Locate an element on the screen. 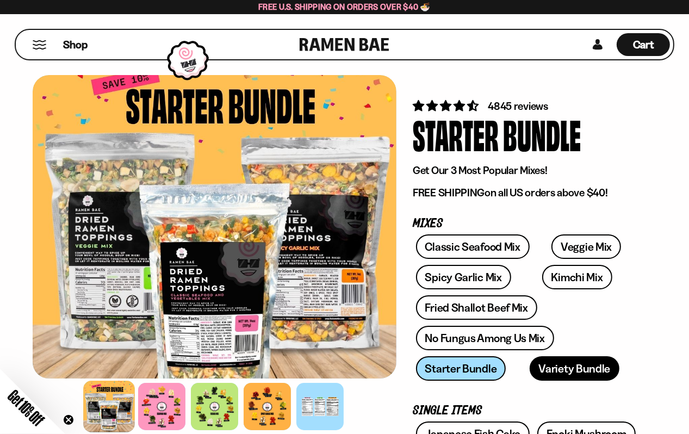 The image size is (689, 434). p: Get Our 3 Most Popular Mixes! is located at coordinates (527, 170).